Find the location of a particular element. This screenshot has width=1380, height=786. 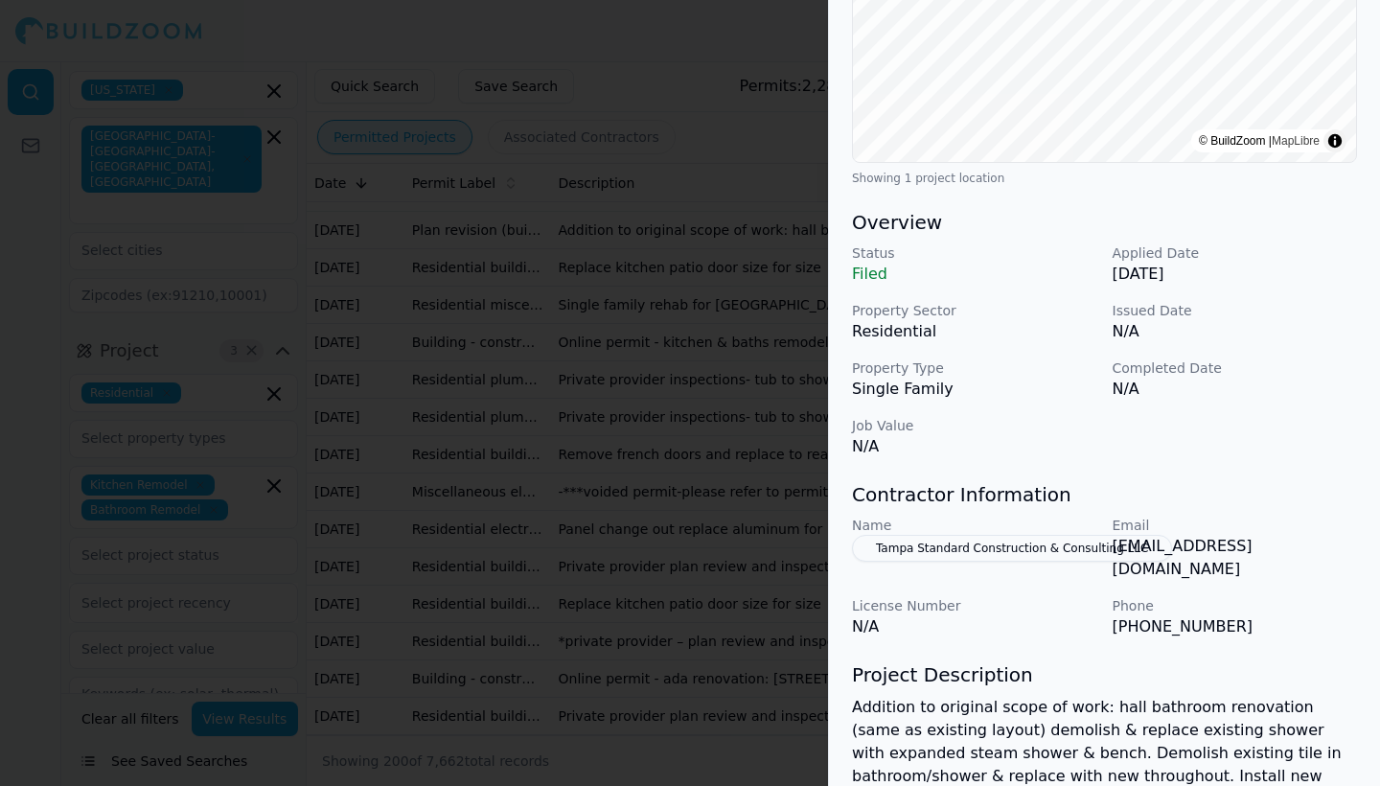

p: Single Family is located at coordinates (975, 389).